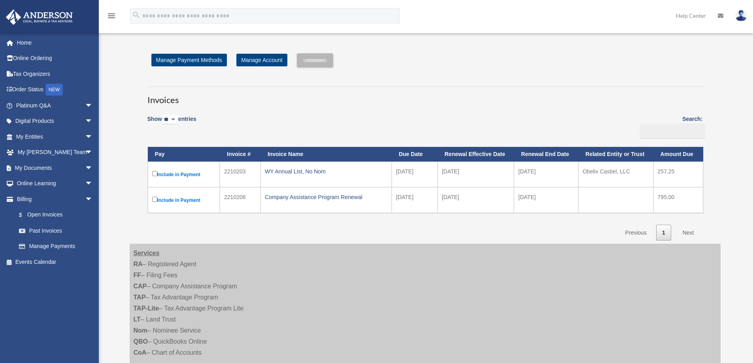 This screenshot has height=363, width=753. I want to click on a: Manage Account, so click(262, 60).